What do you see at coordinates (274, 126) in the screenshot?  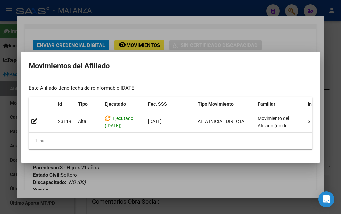 I see `span: Movimiento del Afiliado (no del grupo)` at bounding box center [274, 126].